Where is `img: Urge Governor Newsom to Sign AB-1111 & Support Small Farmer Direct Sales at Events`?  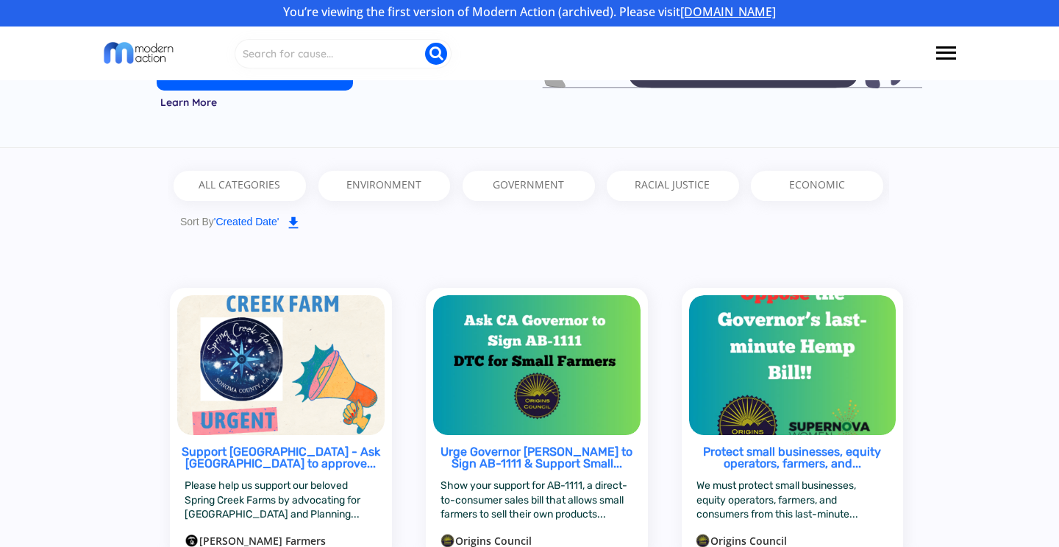
img: Urge Governor Newsom to Sign AB-1111 & Support Small Farmer Direct Sales at Events is located at coordinates (537, 365).